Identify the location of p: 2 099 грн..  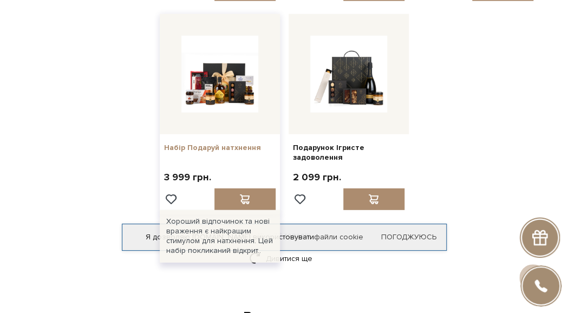
(317, 177).